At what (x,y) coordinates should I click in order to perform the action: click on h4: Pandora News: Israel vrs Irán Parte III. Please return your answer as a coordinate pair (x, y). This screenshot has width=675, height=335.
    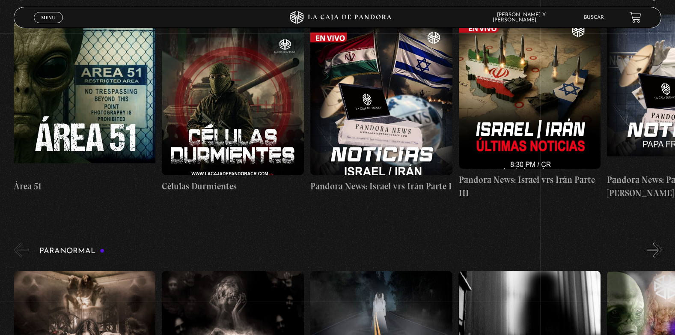
    Looking at the image, I should click on (530, 186).